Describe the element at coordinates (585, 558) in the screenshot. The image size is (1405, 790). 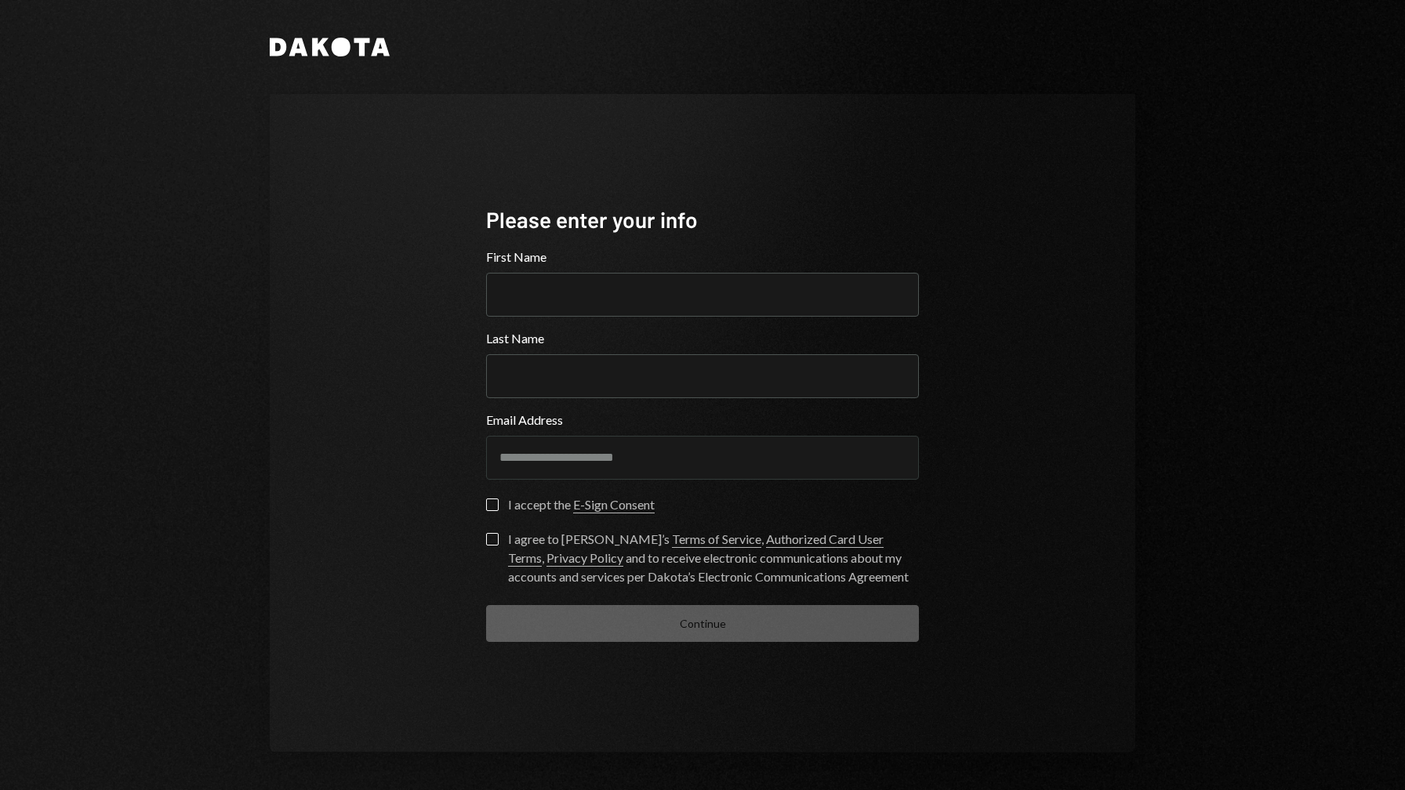
I see `a: Privacy Policy` at that location.